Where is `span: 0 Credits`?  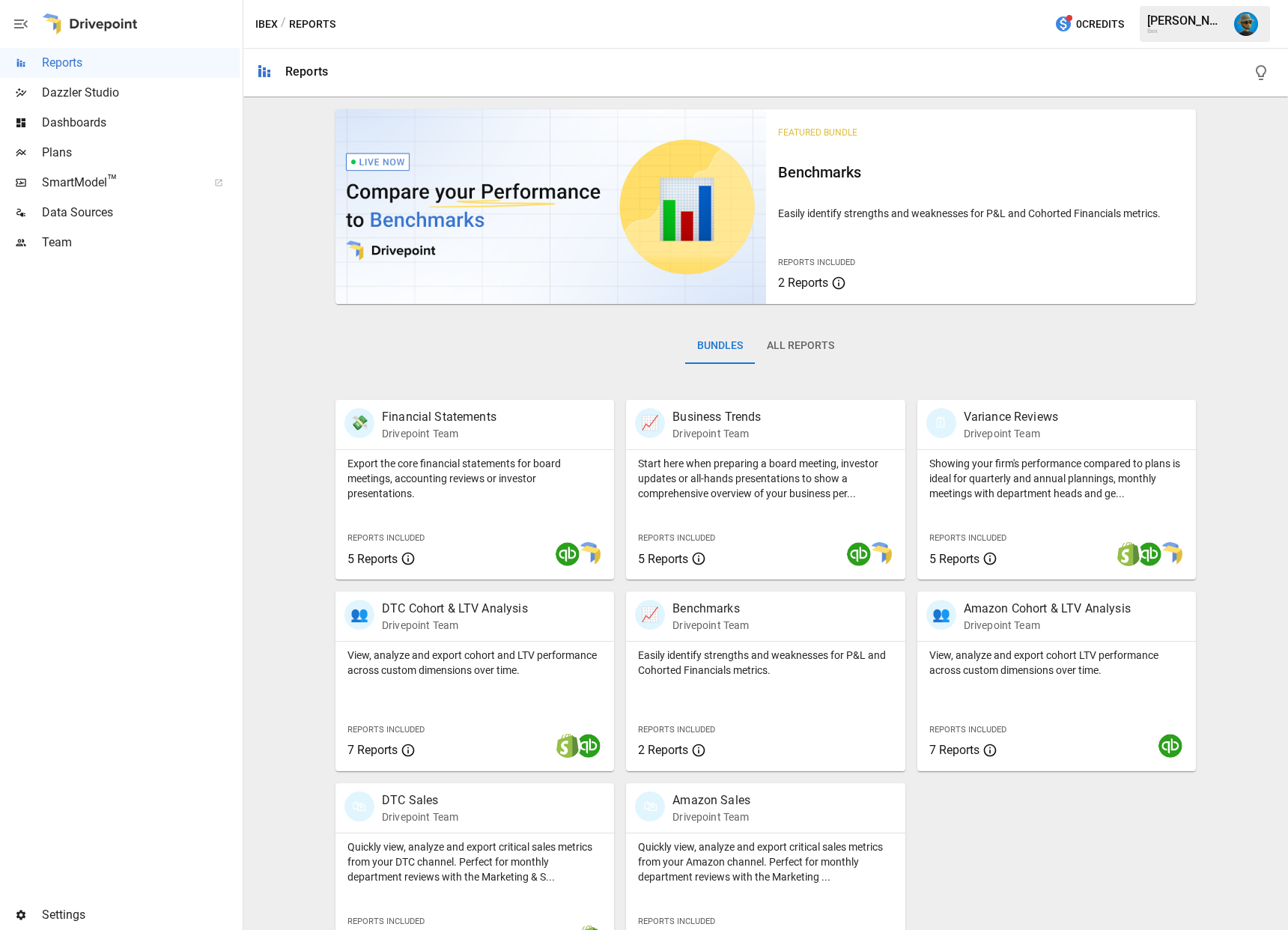 span: 0 Credits is located at coordinates (1100, 24).